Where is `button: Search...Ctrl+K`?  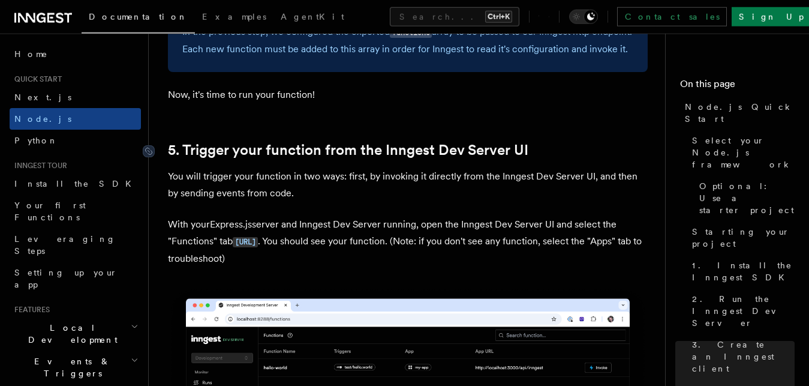
button: Search...Ctrl+K is located at coordinates (455, 17).